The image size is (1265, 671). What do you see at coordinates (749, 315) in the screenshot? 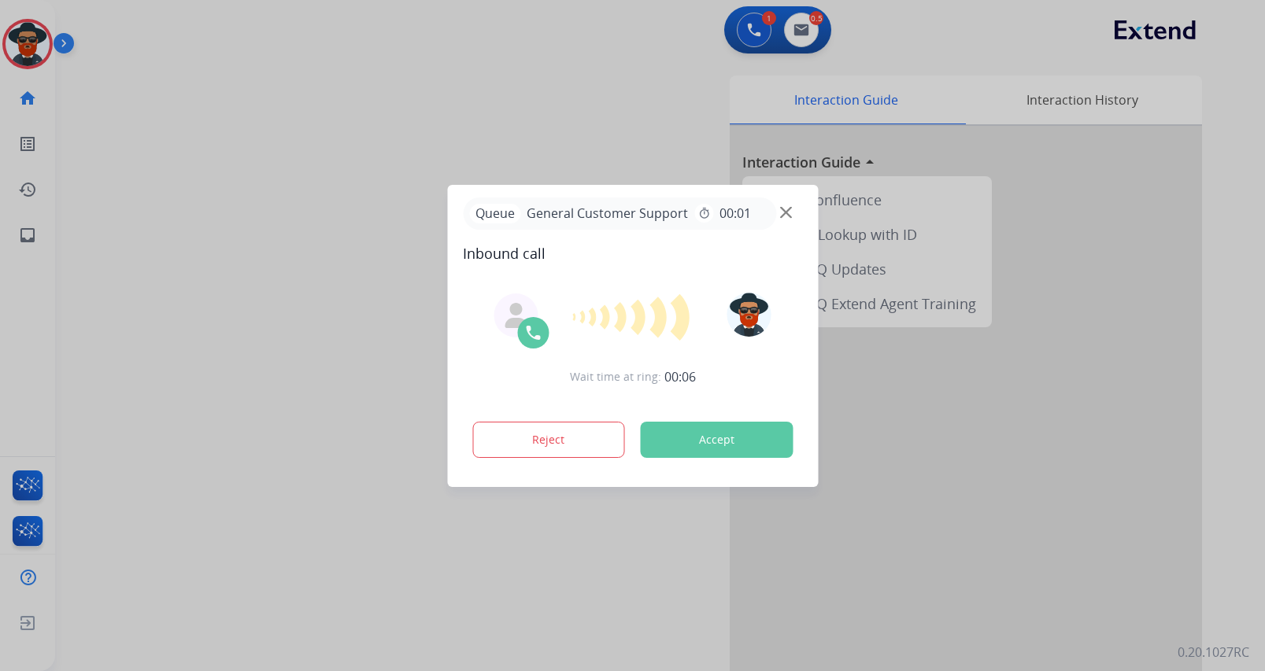
I see `img: avatar` at bounding box center [749, 315].